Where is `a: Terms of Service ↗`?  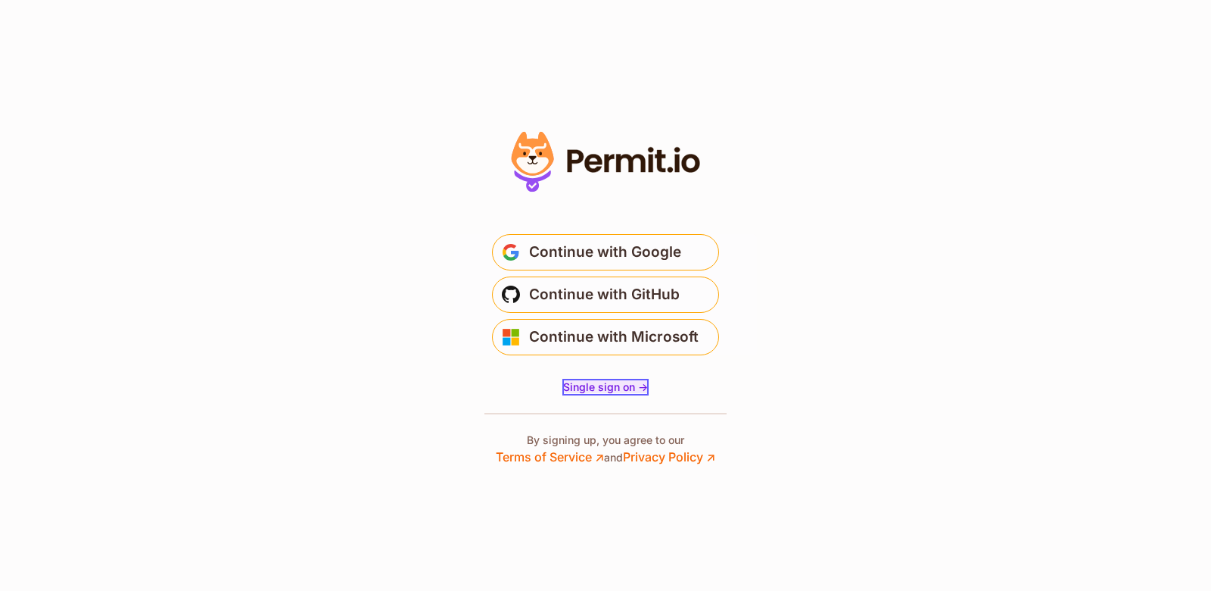
a: Terms of Service ↗ is located at coordinates (550, 457).